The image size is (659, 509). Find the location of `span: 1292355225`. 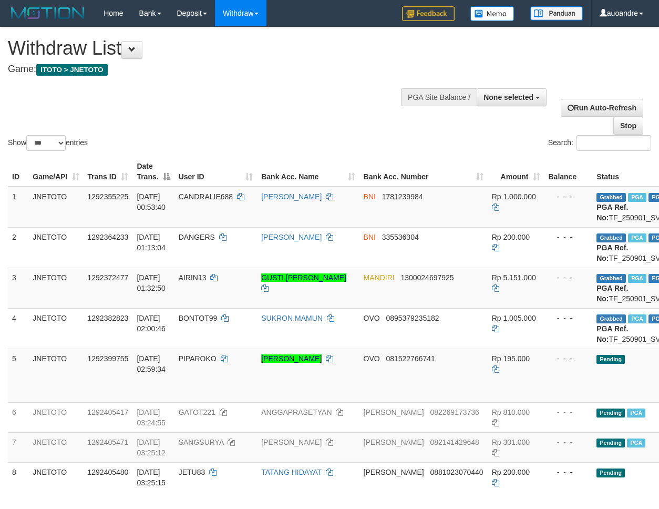

span: 1292355225 is located at coordinates (108, 197).